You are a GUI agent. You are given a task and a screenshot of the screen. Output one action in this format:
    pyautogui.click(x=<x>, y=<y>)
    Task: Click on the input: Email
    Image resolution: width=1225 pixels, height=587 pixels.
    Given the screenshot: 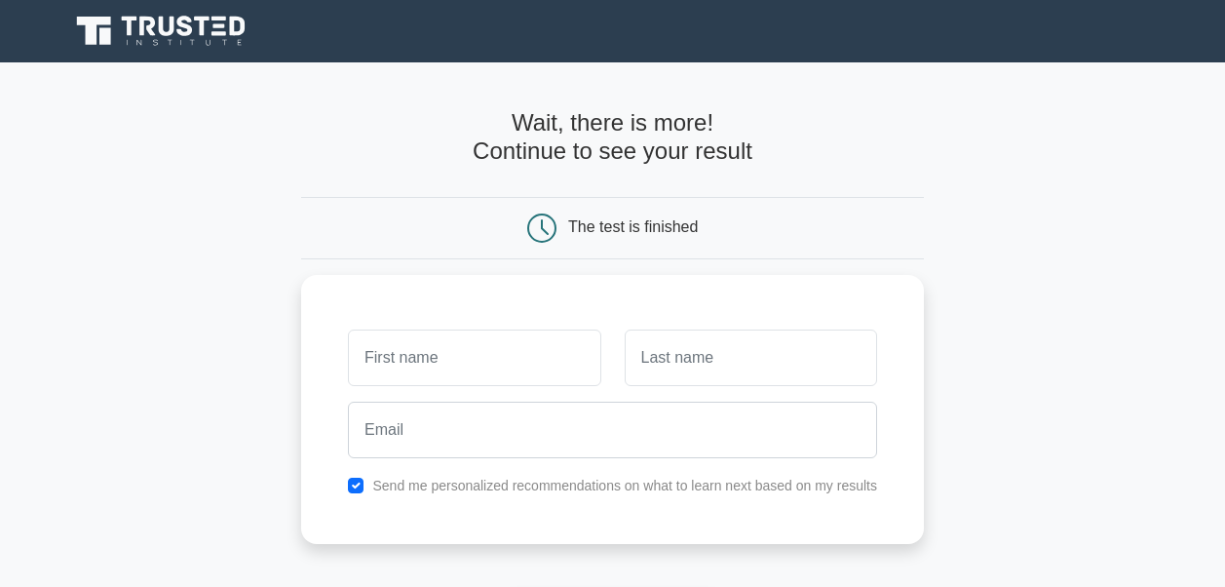 What is the action you would take?
    pyautogui.click(x=612, y=430)
    